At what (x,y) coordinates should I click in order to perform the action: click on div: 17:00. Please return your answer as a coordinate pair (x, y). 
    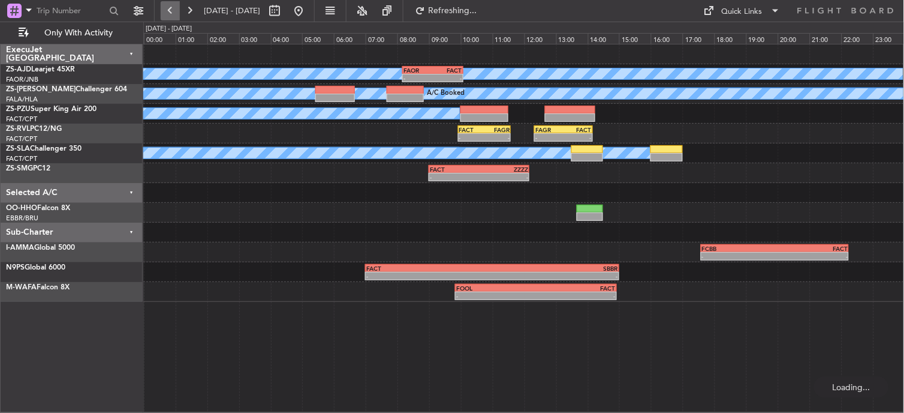
    Looking at the image, I should click on (699, 38).